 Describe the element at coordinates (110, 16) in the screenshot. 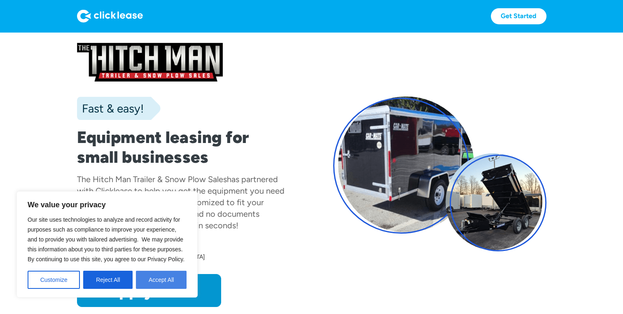

I see `img: Logo` at that location.